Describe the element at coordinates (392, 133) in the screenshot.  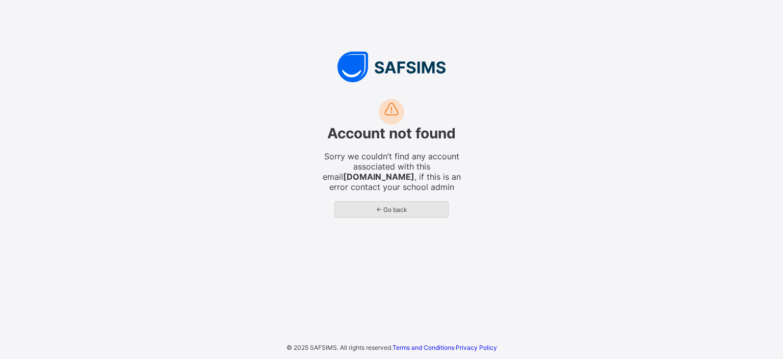
I see `span: Account not found` at that location.